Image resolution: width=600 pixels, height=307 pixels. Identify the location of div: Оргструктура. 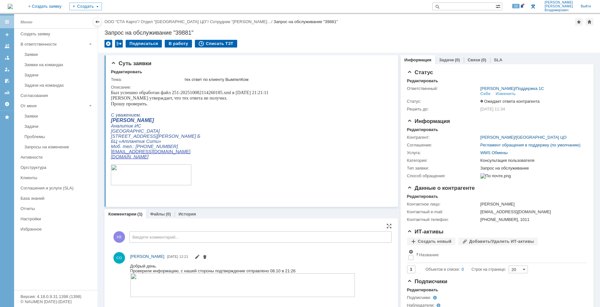
(57, 167).